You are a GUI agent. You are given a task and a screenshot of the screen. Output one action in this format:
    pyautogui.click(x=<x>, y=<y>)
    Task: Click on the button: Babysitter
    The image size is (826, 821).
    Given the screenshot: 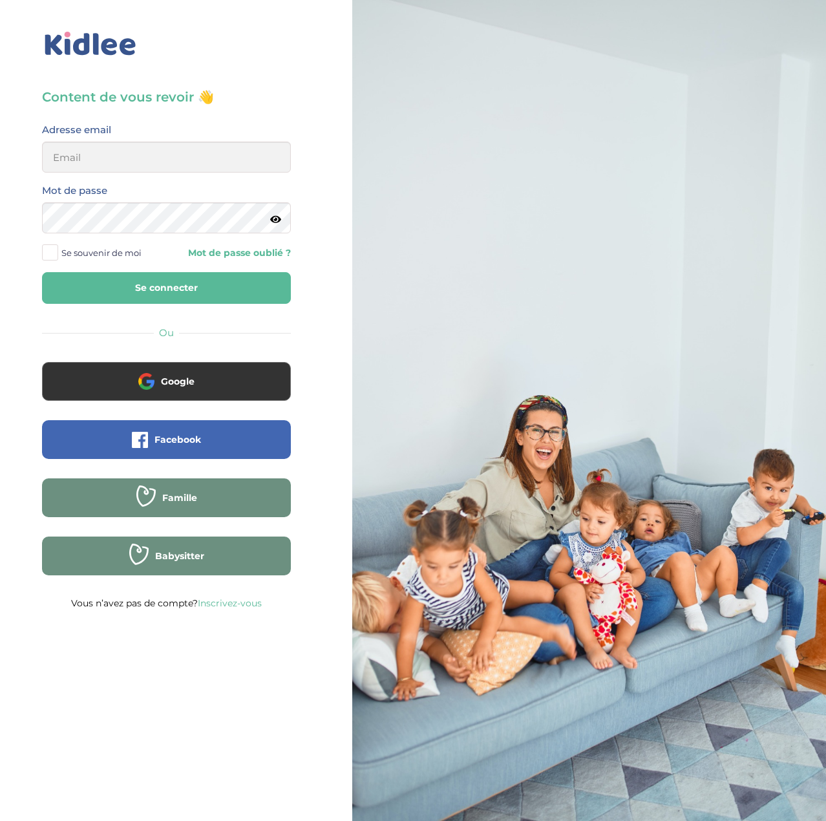 What is the action you would take?
    pyautogui.click(x=166, y=556)
    